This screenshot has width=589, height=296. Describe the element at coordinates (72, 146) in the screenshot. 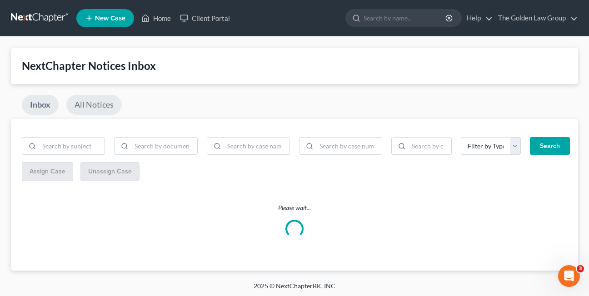

I see `input: Search by subject` at that location.